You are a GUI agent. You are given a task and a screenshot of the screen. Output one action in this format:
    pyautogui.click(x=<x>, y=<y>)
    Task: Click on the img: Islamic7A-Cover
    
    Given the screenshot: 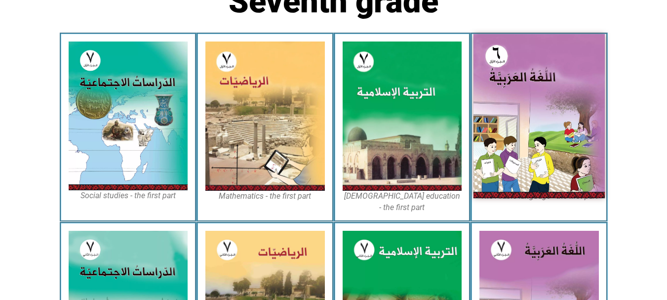 What is the action you would take?
    pyautogui.click(x=403, y=116)
    